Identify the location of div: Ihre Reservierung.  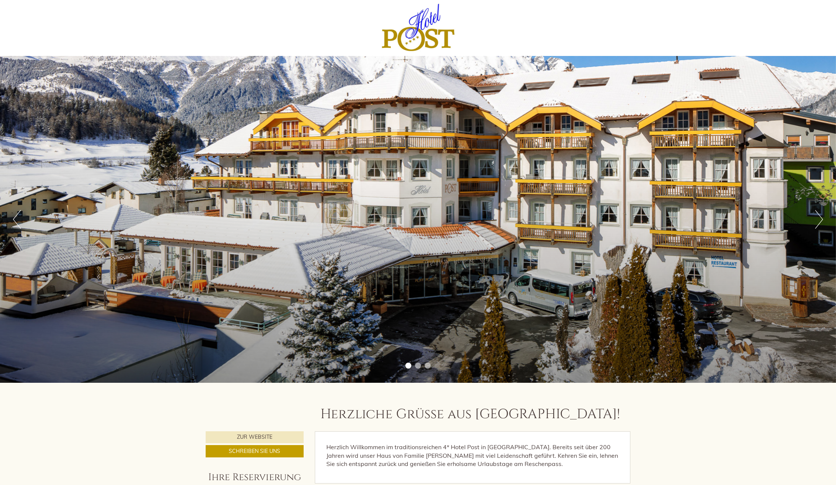
(255, 477).